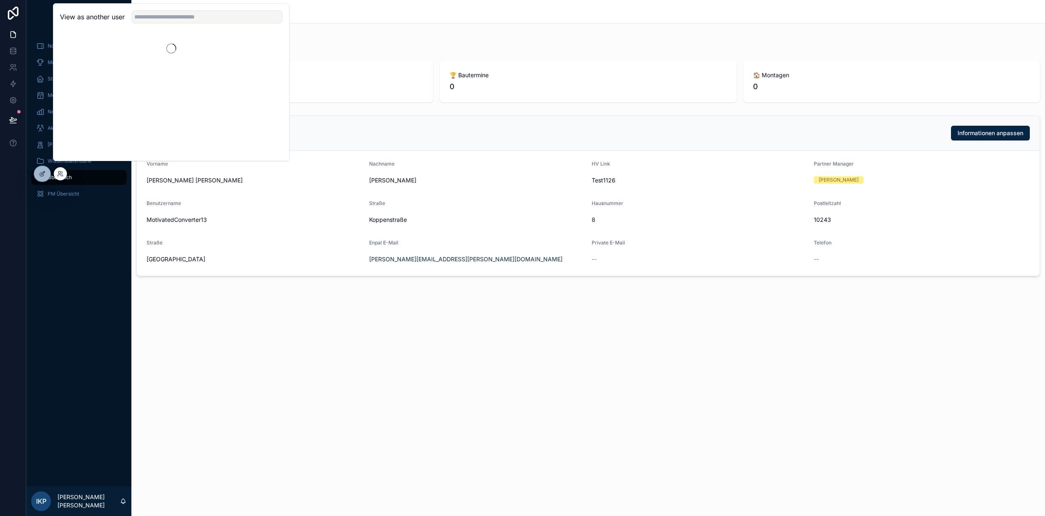  I want to click on a: Monatliche Performance, so click(79, 62).